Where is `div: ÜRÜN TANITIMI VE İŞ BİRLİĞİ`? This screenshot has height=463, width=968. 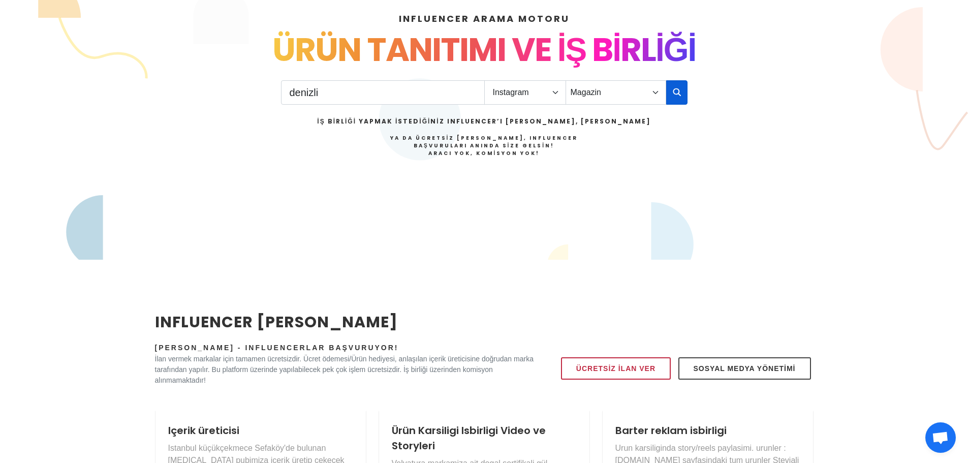 div: ÜRÜN TANITIMI VE İŞ BİRLİĞİ is located at coordinates (484, 50).